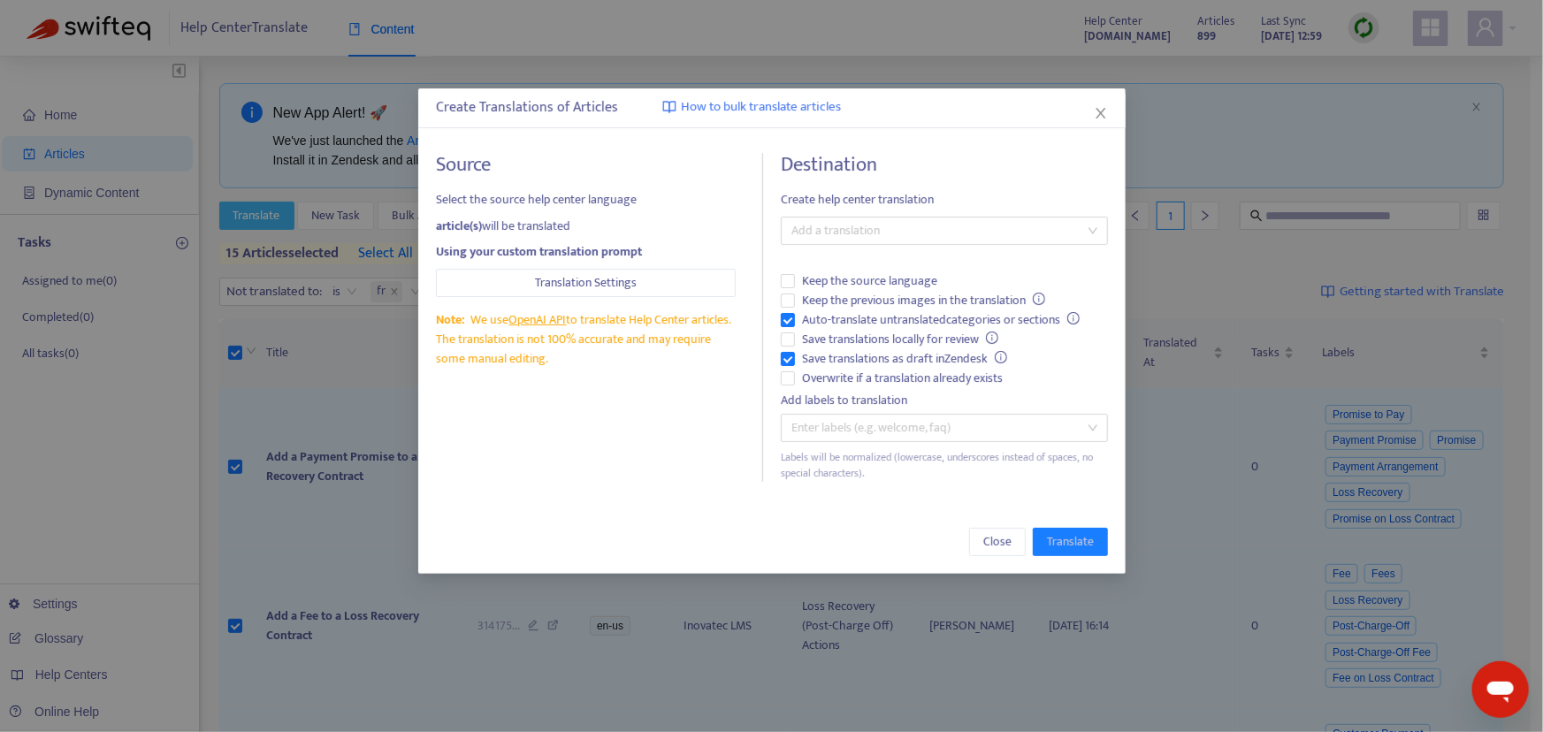  I want to click on a: OpenAI API, so click(537, 319).